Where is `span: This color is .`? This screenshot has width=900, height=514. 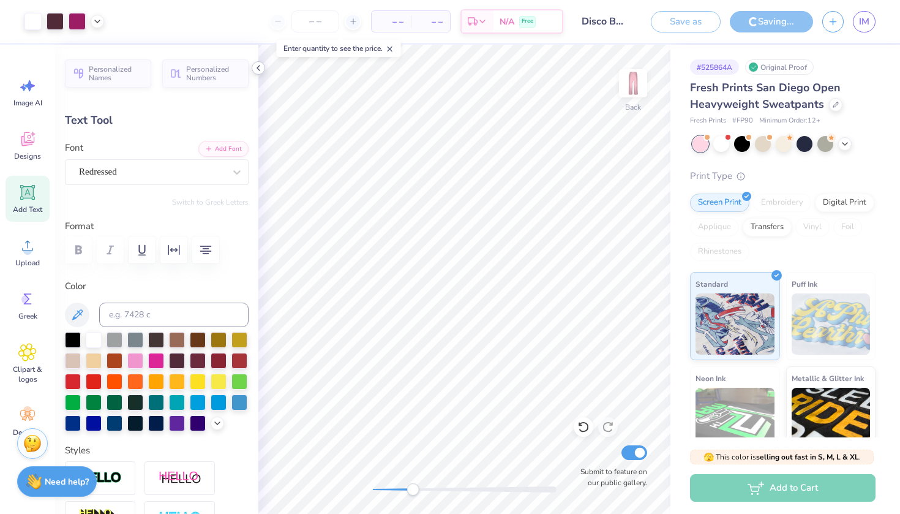 span: This color is . is located at coordinates (782, 457).